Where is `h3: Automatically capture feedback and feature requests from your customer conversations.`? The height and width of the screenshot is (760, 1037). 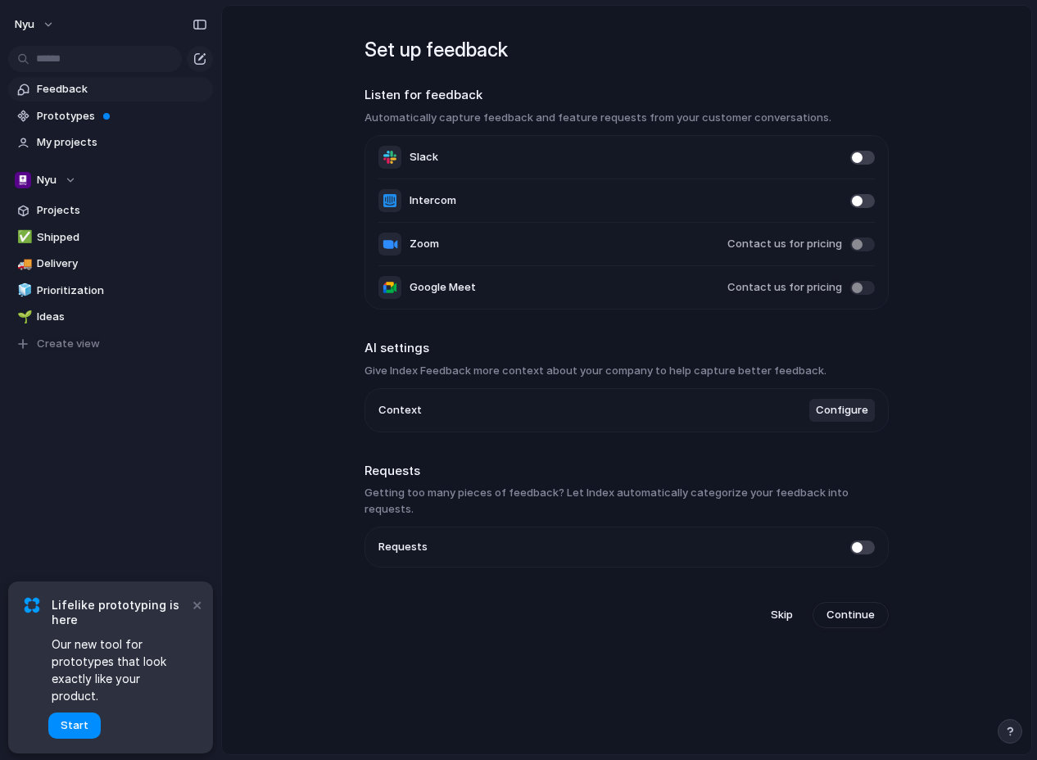
h3: Automatically capture feedback and feature requests from your customer conversations. is located at coordinates (627, 118).